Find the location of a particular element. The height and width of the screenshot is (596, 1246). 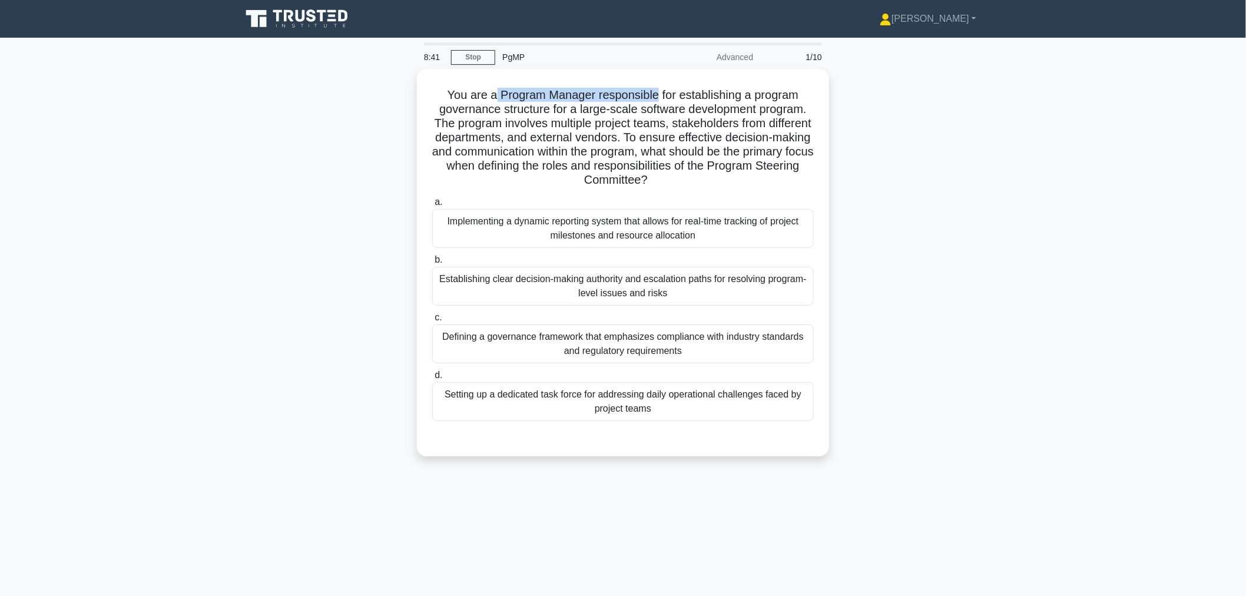

div: Establishing clear decision-making authority and escalation paths for resolving program-level iss... is located at coordinates (623, 286).